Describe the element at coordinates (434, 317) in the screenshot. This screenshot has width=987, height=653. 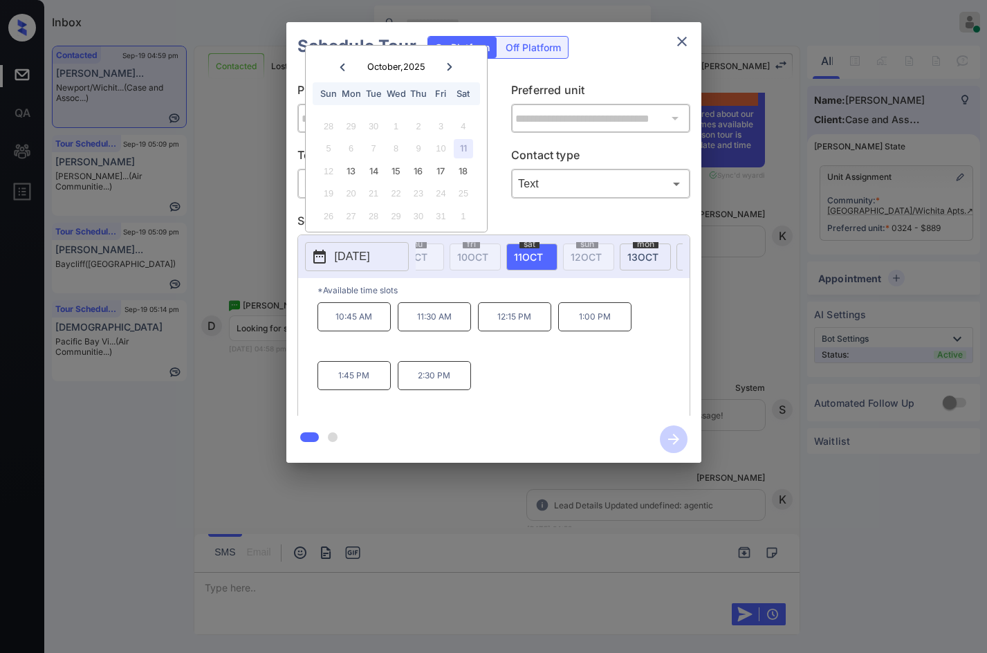
I see `p: 11:30 AM` at that location.